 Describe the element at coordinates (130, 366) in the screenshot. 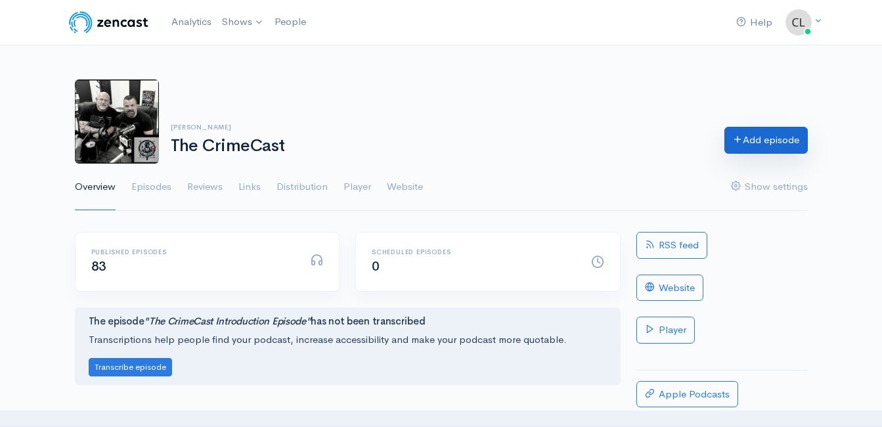

I see `a: Transcribe episode` at that location.